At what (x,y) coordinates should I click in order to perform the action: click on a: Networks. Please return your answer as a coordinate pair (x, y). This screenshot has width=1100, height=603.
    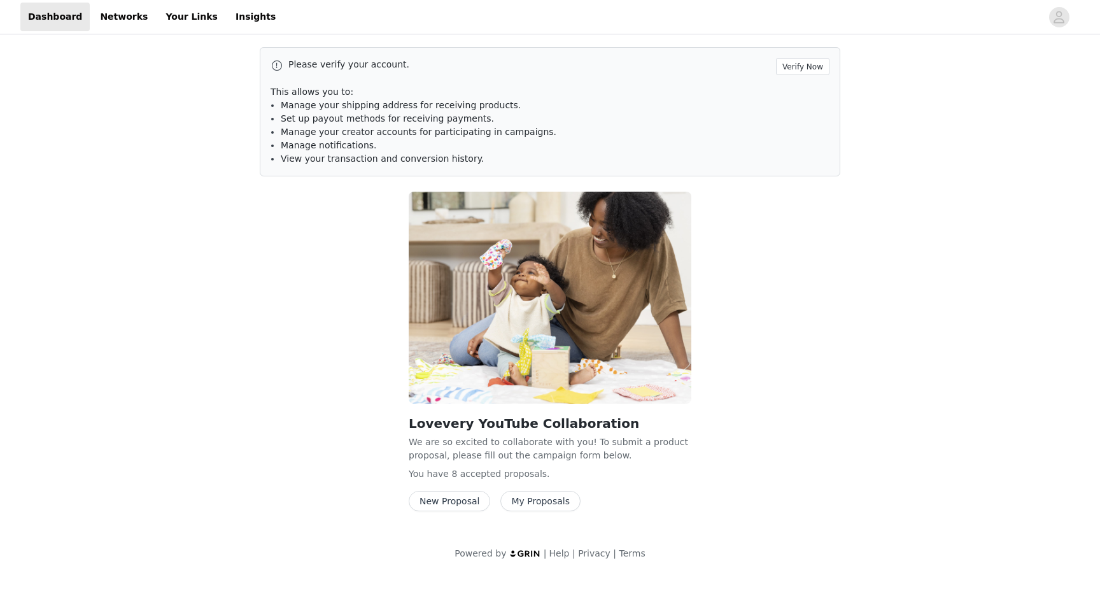
    Looking at the image, I should click on (123, 17).